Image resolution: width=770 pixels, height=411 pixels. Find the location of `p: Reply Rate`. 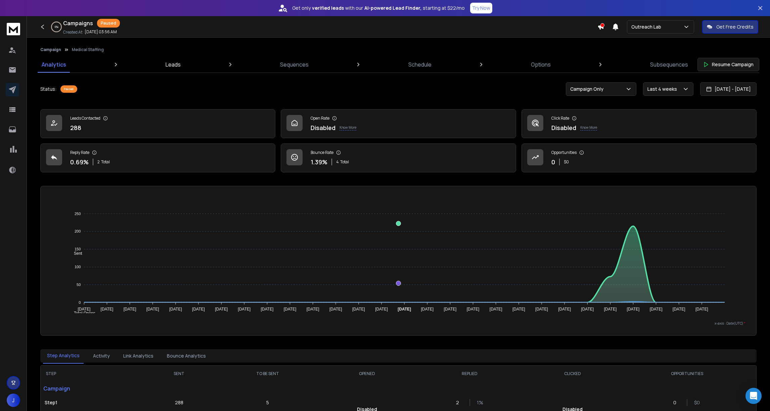

p: Reply Rate is located at coordinates (80, 152).